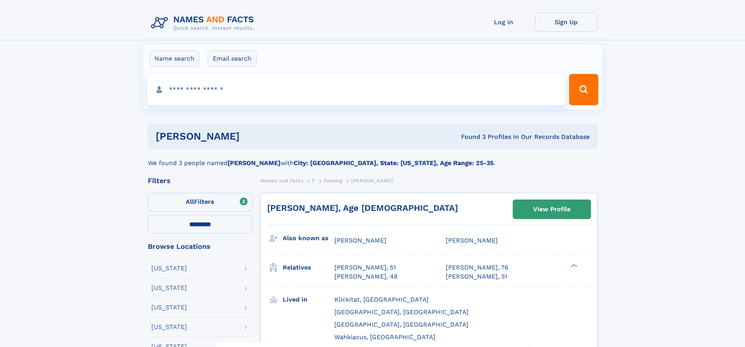 The width and height of the screenshot is (745, 347). I want to click on label: Name search, so click(174, 59).